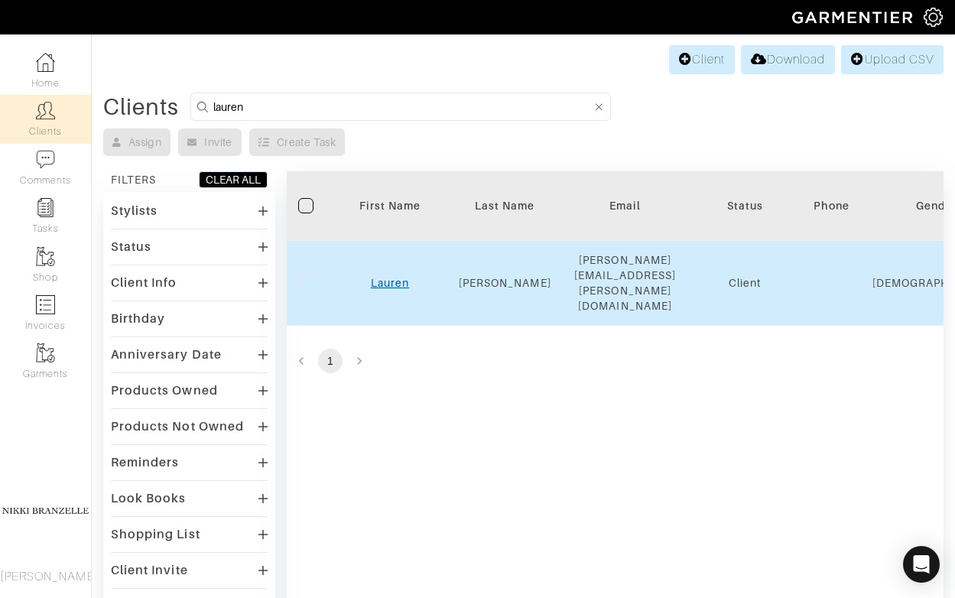 This screenshot has width=955, height=598. Describe the element at coordinates (745, 283) in the screenshot. I see `div: Client` at that location.